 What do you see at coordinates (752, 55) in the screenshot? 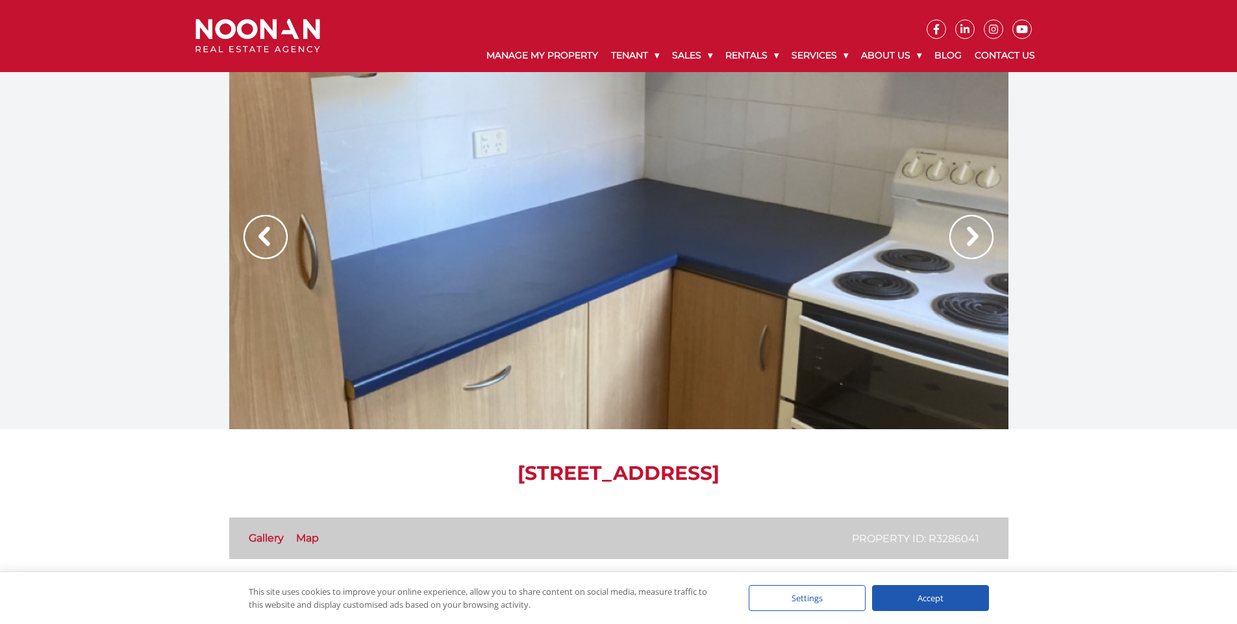
I see `a: Rentals` at bounding box center [752, 55].